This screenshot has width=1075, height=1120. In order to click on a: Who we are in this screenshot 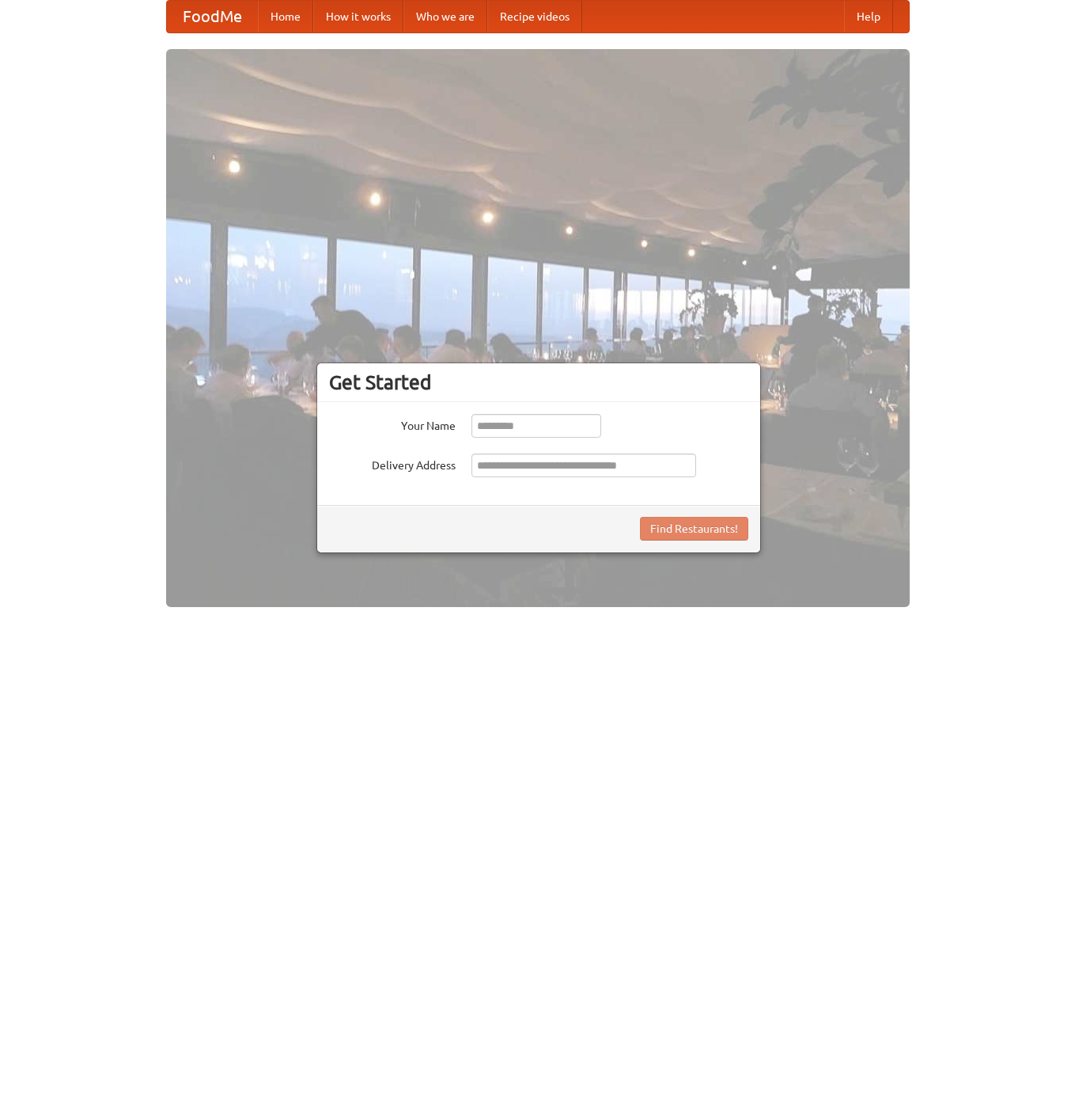, I will do `click(446, 16)`.